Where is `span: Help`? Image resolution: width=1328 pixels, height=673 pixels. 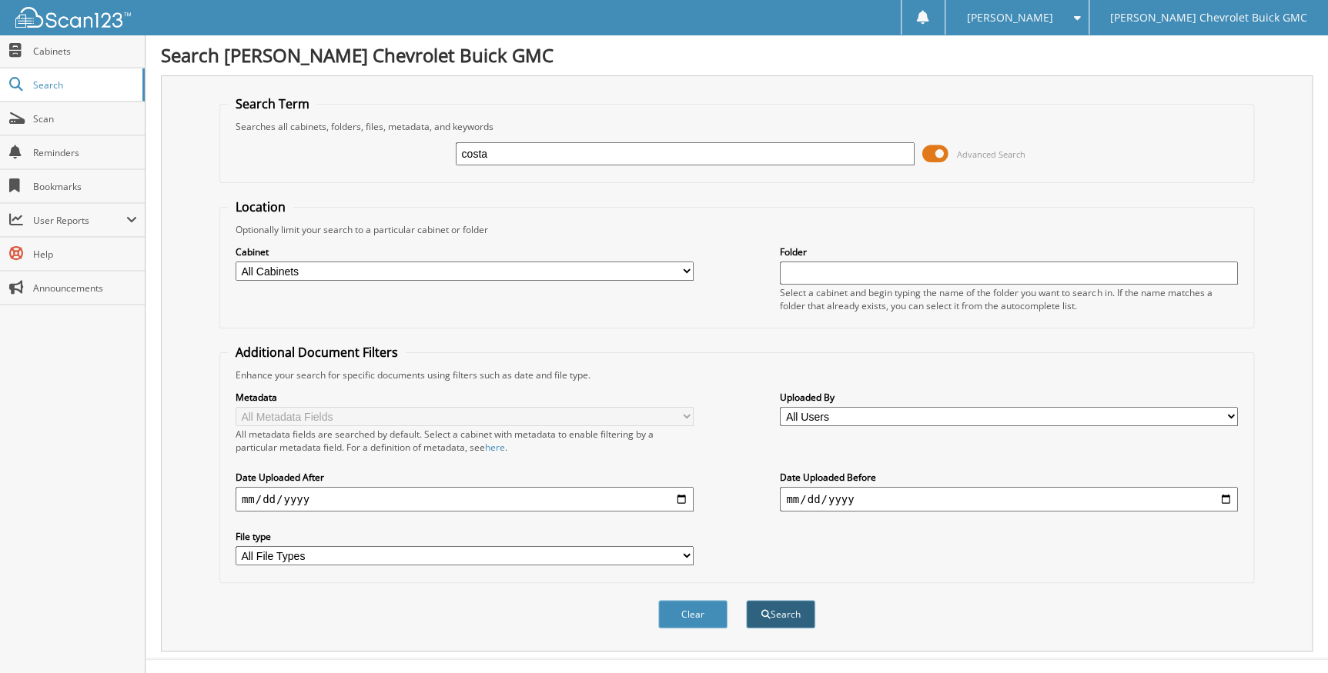
span: Help is located at coordinates (85, 254).